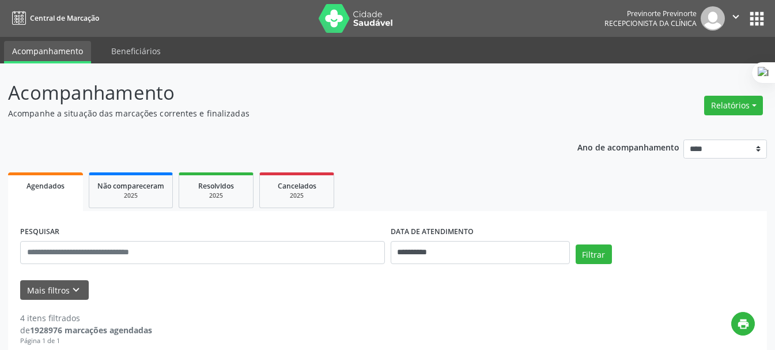 The height and width of the screenshot is (350, 775). I want to click on p: Acompanhamento, so click(274, 93).